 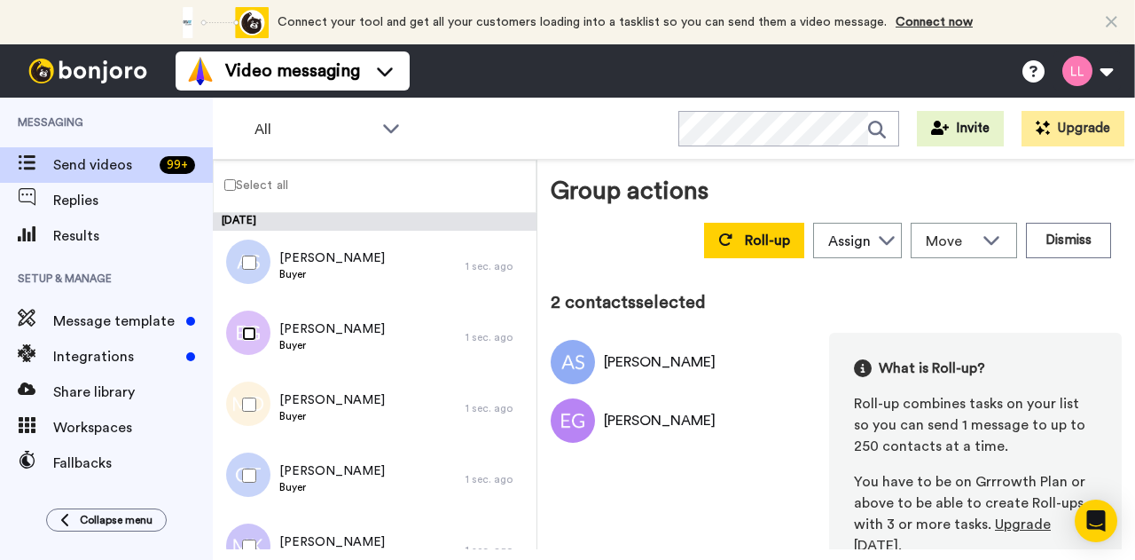 What do you see at coordinates (837, 302) in the screenshot?
I see `div: 2 contacts selected` at bounding box center [837, 302].